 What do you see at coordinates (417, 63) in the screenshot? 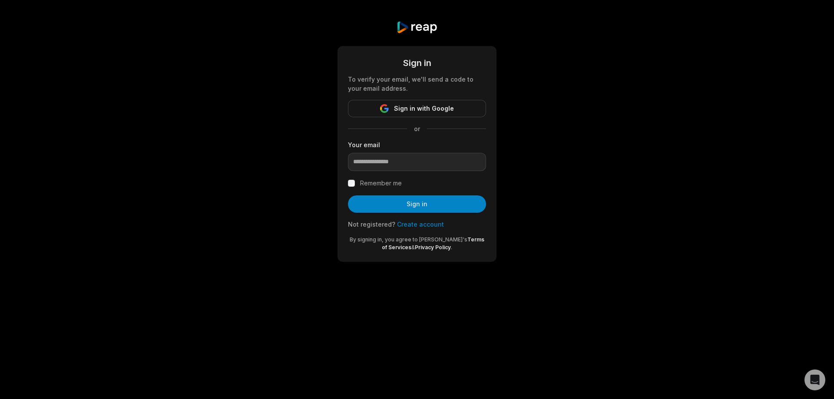
I see `div: Sign in` at bounding box center [417, 63].